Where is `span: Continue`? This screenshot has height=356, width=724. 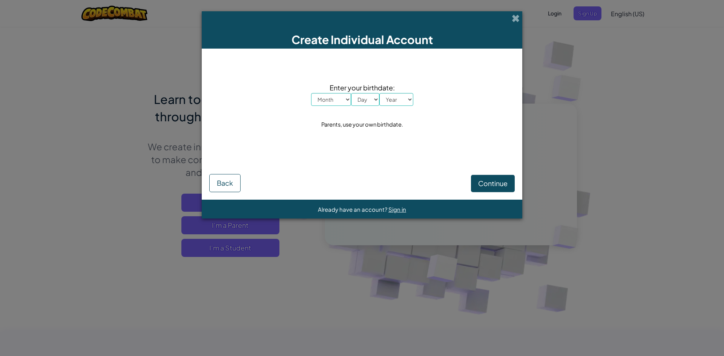
span: Continue is located at coordinates (493, 183).